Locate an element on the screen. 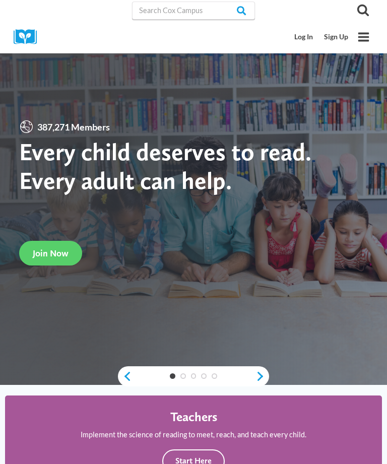 Image resolution: width=387 pixels, height=464 pixels. img: Cox Campus is located at coordinates (29, 37).